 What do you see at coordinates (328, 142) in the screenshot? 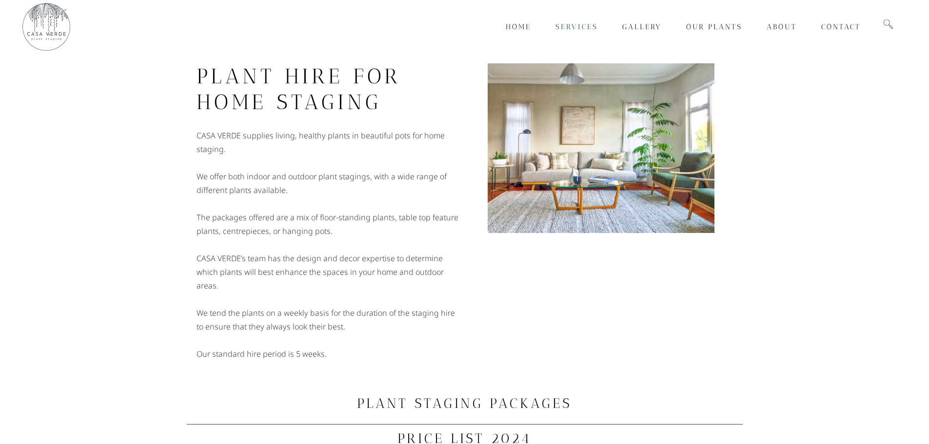
I see `p: CASA VERDE supplies living, healthy plants in beautiful pots for home staging.` at bounding box center [328, 142].